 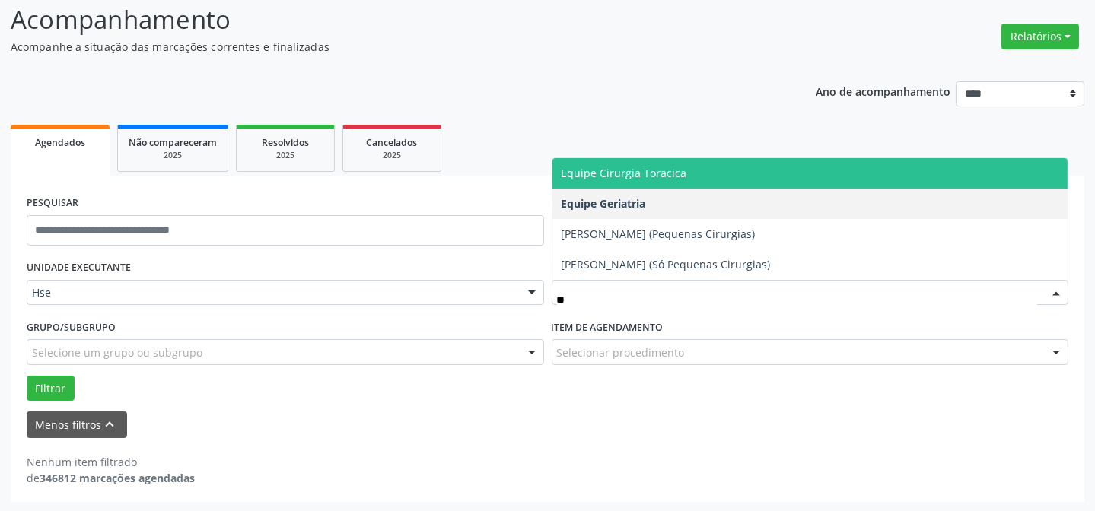 I want to click on span: Selecionar procedimento, so click(x=621, y=352).